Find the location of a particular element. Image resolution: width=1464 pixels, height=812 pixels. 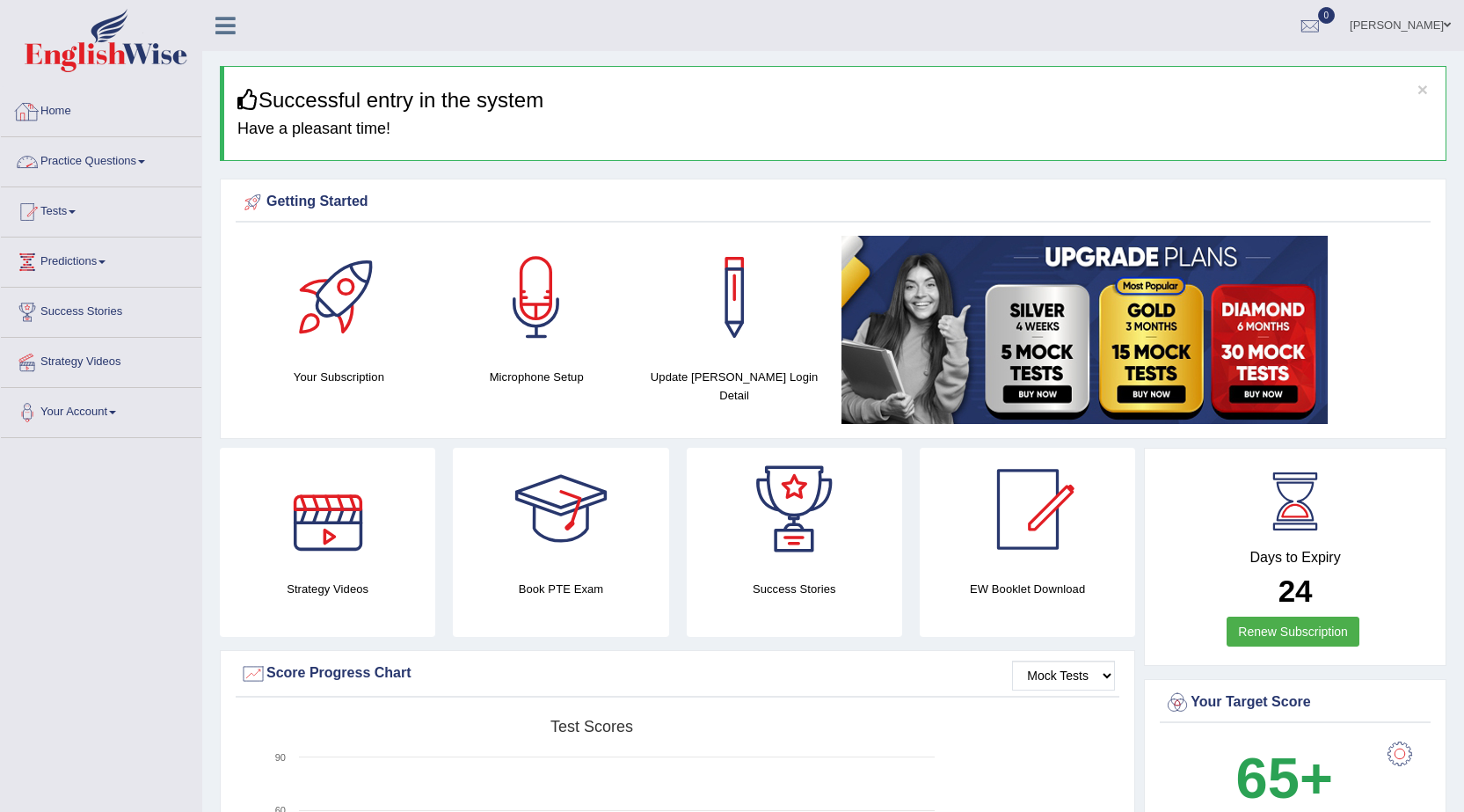

h3: Successful entry in the system is located at coordinates (834, 100).